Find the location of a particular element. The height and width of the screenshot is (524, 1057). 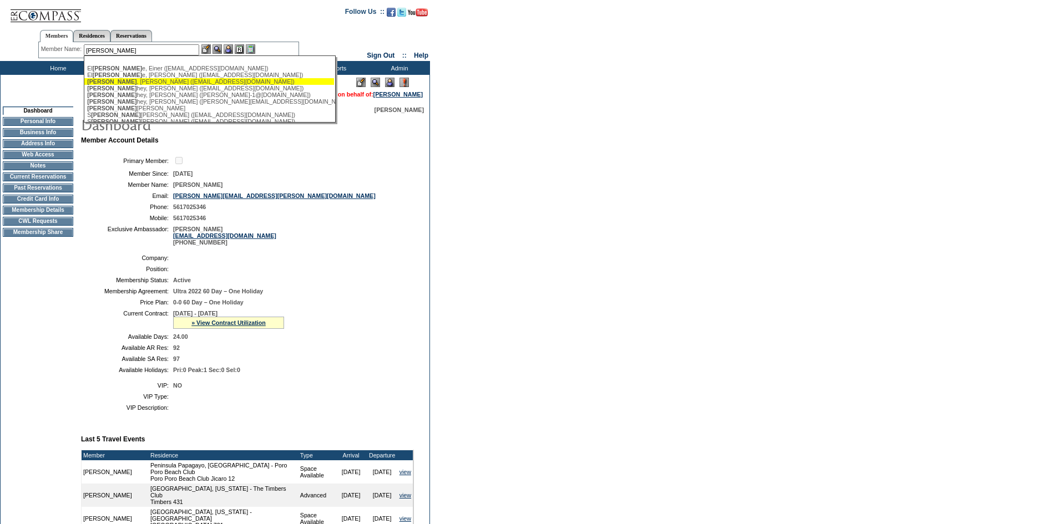

td: VIP Description: is located at coordinates (127, 408).